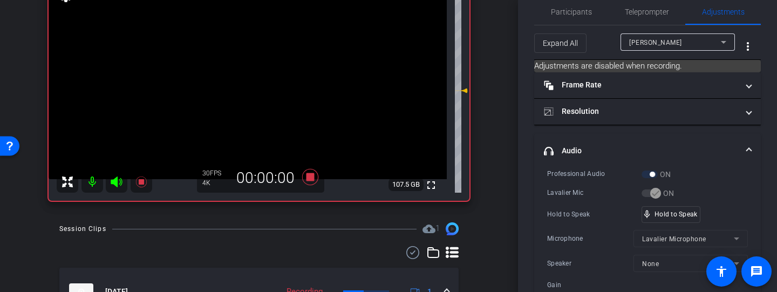  Describe the element at coordinates (647, 66) in the screenshot. I see `mat-card: Adjustments are disabled when recording.` at that location.